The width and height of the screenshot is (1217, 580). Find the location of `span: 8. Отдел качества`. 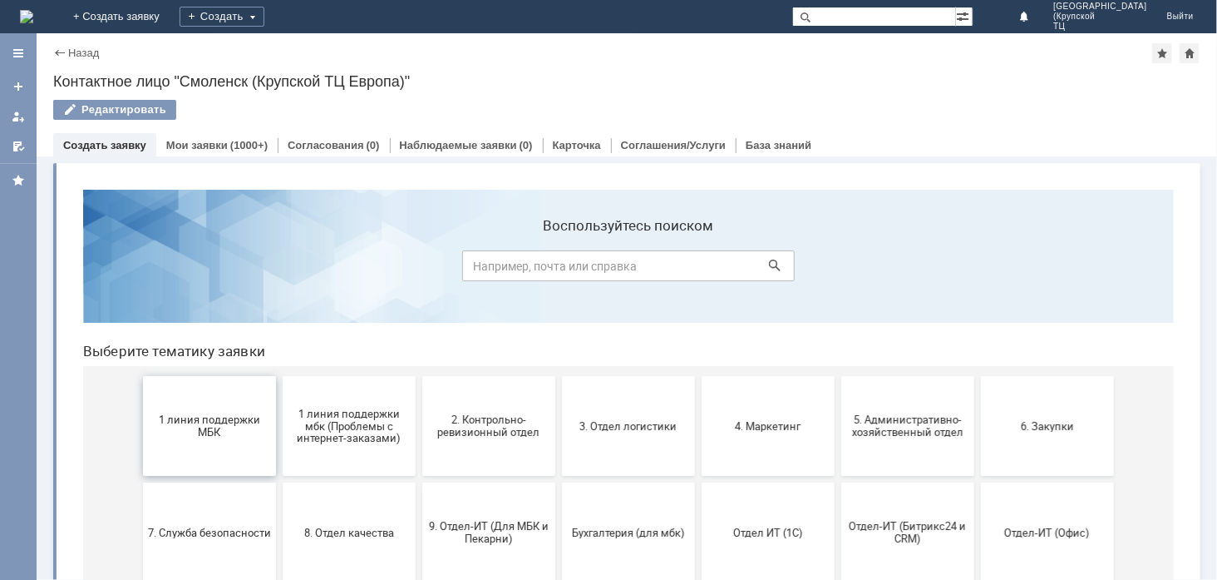

span: 8. Отдел качества is located at coordinates (279, 355).